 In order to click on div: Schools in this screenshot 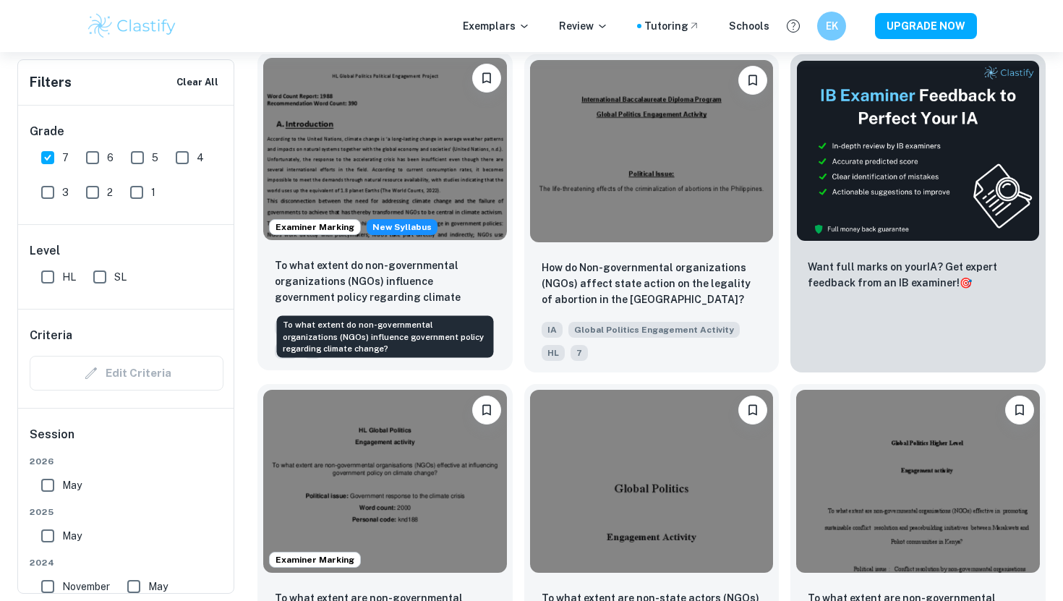, I will do `click(749, 26)`.